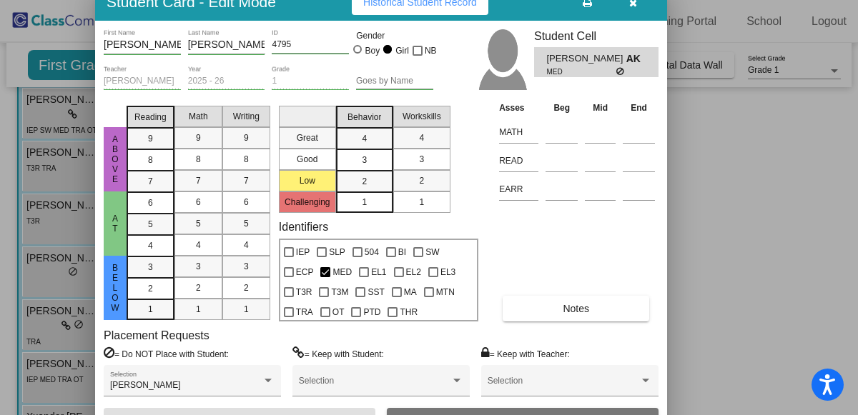 Image resolution: width=858 pixels, height=415 pixels. I want to click on span: At, so click(115, 224).